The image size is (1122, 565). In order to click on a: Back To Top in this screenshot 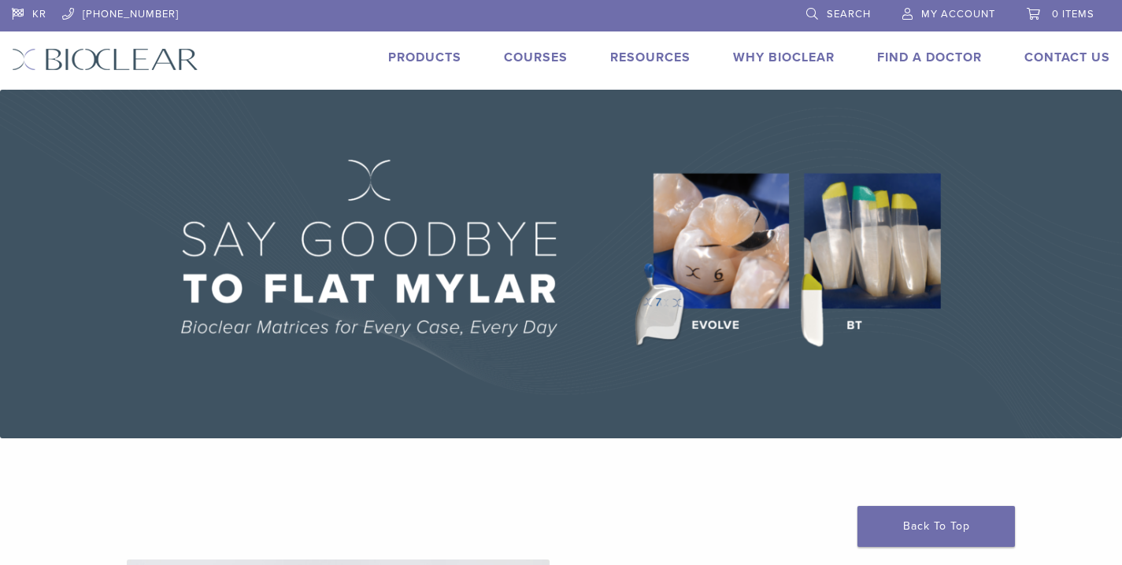, I will do `click(936, 527)`.